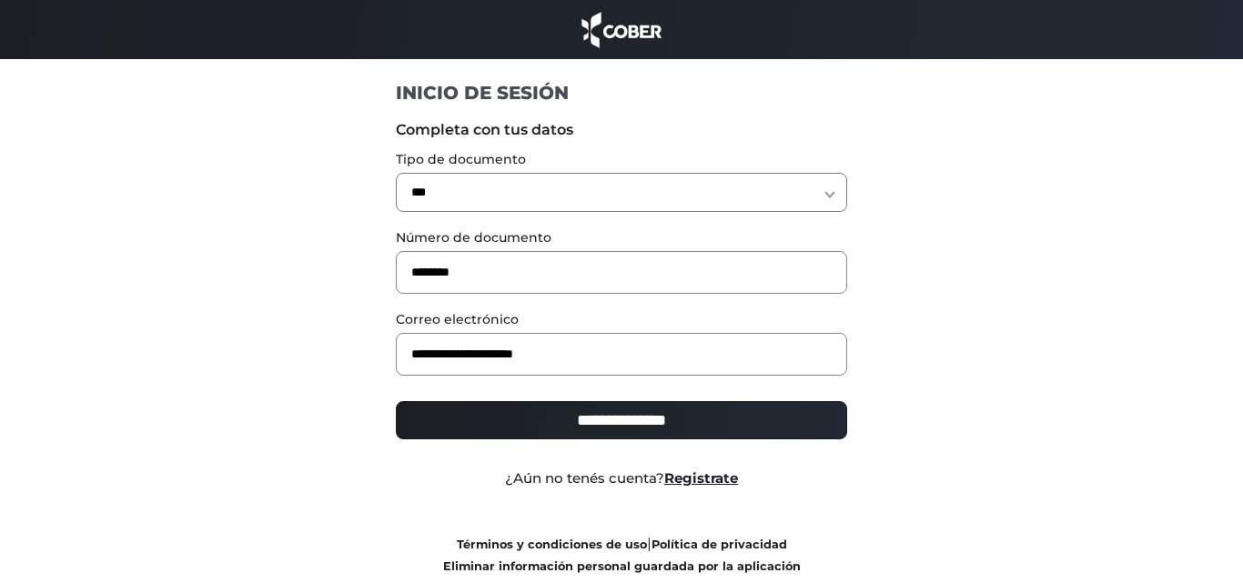 The image size is (1243, 583). Describe the element at coordinates (622, 566) in the screenshot. I see `a: Eliminar información personal guardada por la aplicación` at that location.